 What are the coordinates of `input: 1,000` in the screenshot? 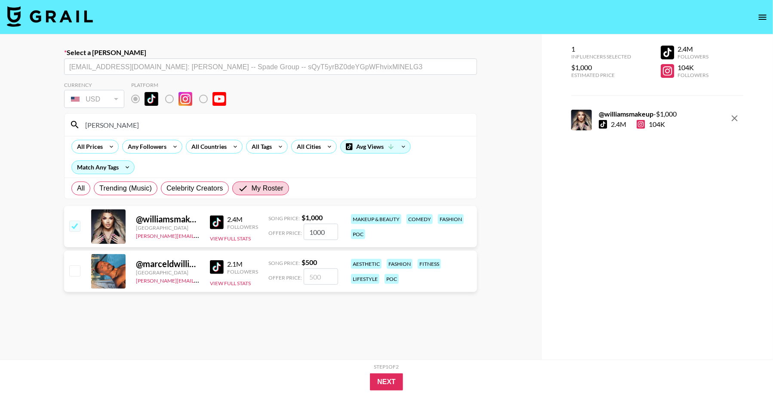 It's located at (321, 232).